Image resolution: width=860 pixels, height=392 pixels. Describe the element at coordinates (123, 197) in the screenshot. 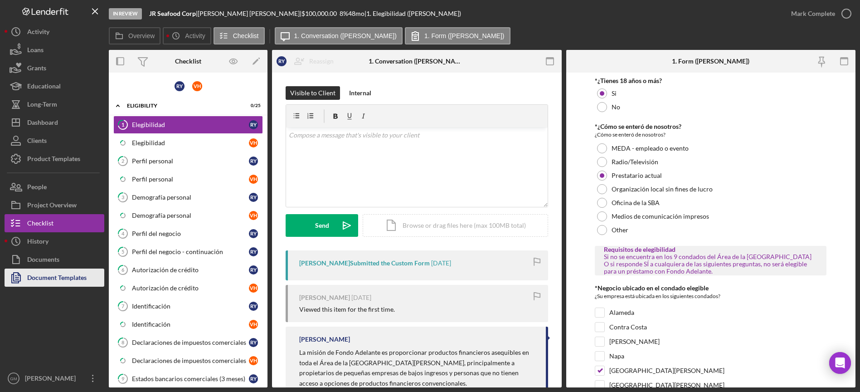

I see `tspan: 3` at that location.